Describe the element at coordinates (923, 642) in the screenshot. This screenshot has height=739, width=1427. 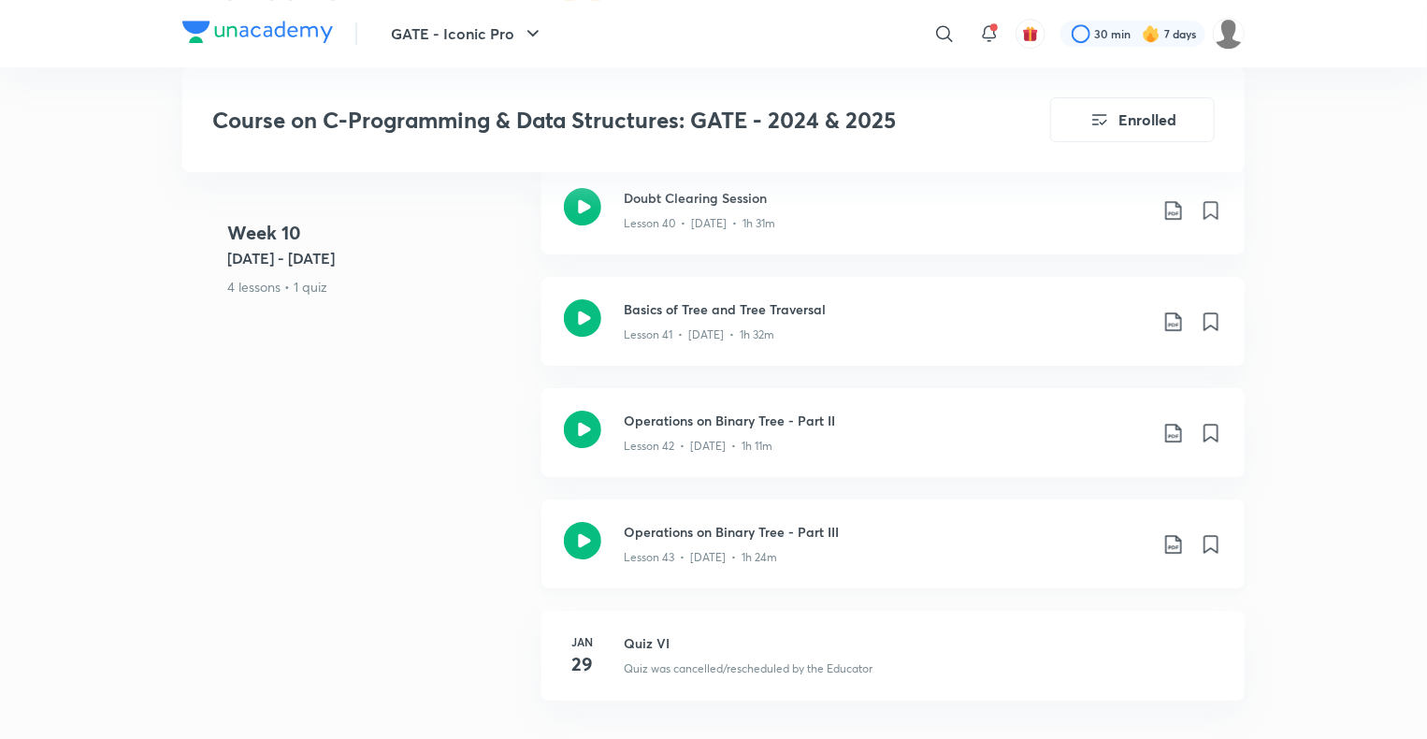
I see `h3: Quiz VI` at that location.